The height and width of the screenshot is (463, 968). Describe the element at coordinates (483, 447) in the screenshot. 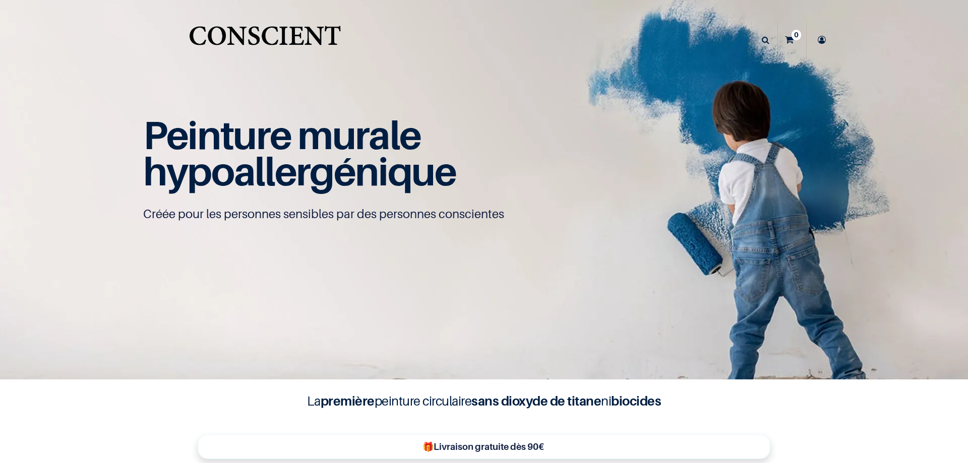

I see `b: 🎁Livraison gratuite dès 90€` at that location.